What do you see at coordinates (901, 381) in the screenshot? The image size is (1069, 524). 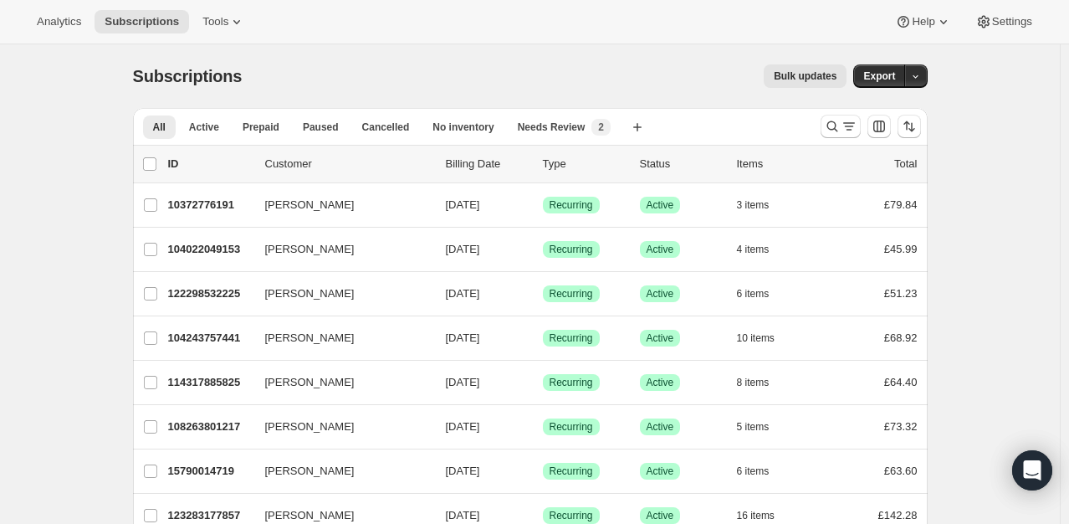 I see `span: £64.40` at bounding box center [901, 381].